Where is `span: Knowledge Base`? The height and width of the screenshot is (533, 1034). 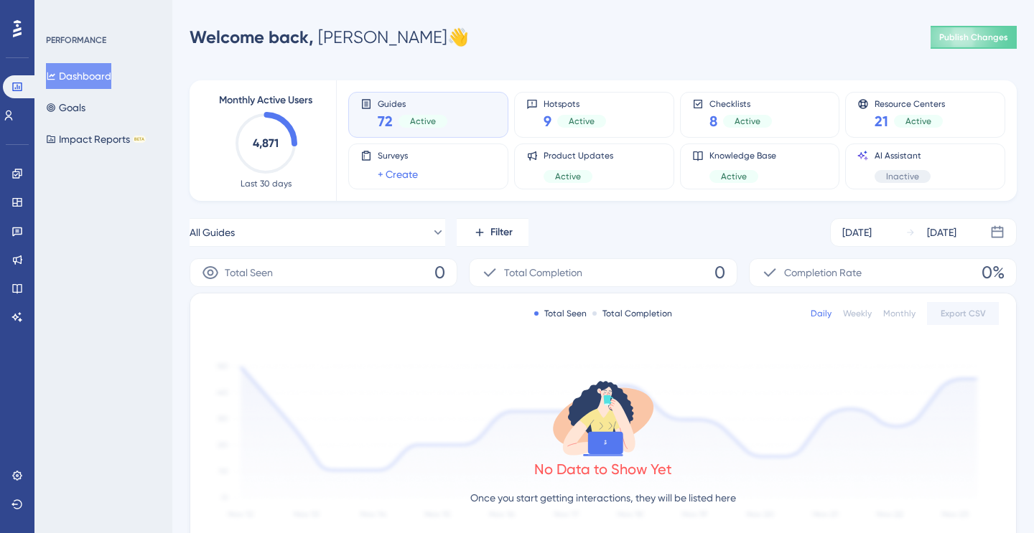 span: Knowledge Base is located at coordinates (742, 156).